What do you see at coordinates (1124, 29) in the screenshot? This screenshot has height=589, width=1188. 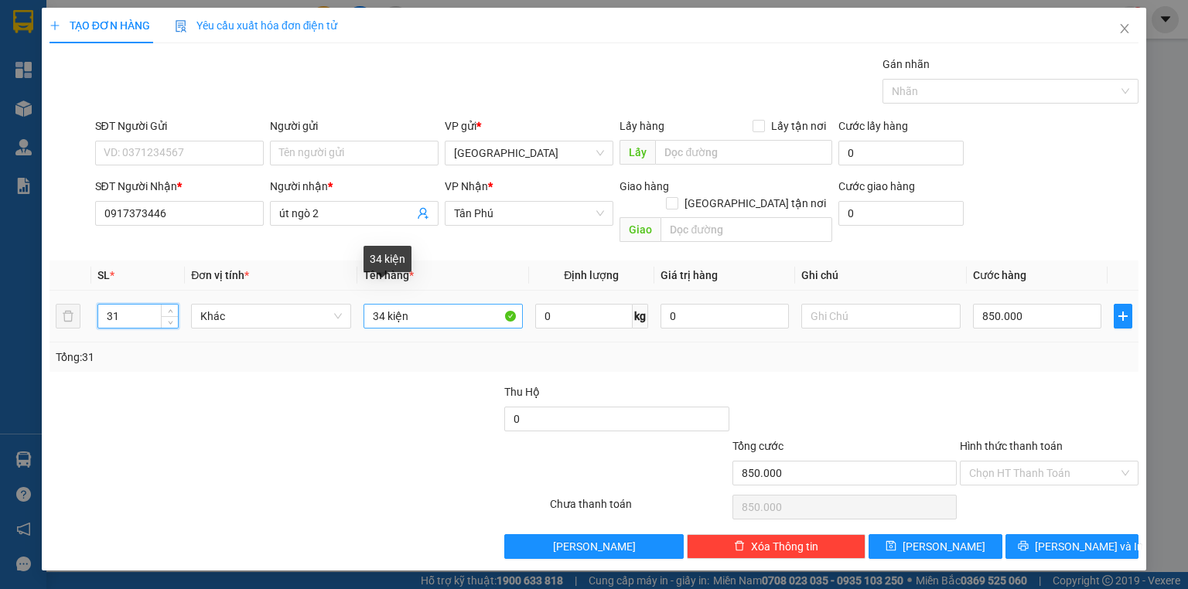 I see `span: close` at bounding box center [1124, 29].